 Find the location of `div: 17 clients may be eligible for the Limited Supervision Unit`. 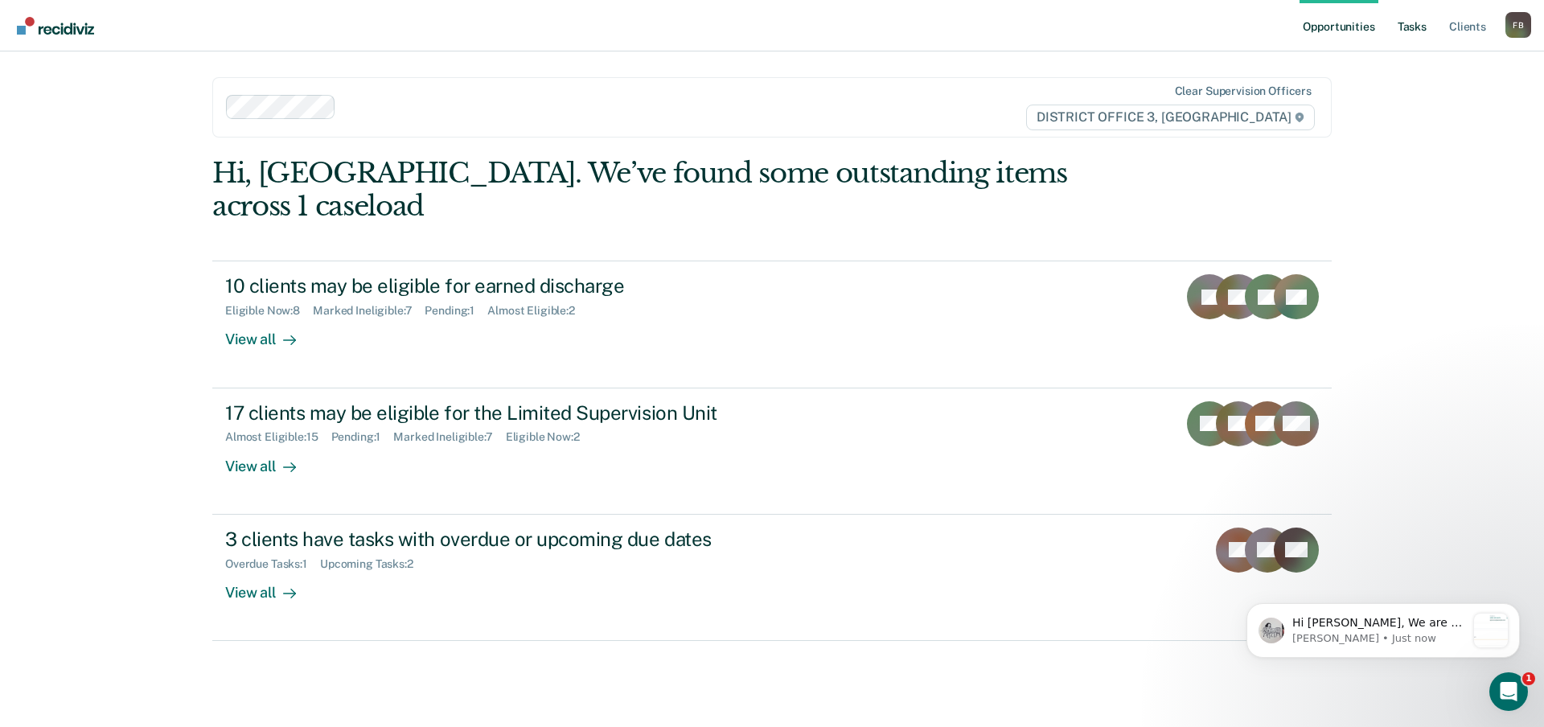

div: 17 clients may be eligible for the Limited Supervision Unit is located at coordinates (508, 413).